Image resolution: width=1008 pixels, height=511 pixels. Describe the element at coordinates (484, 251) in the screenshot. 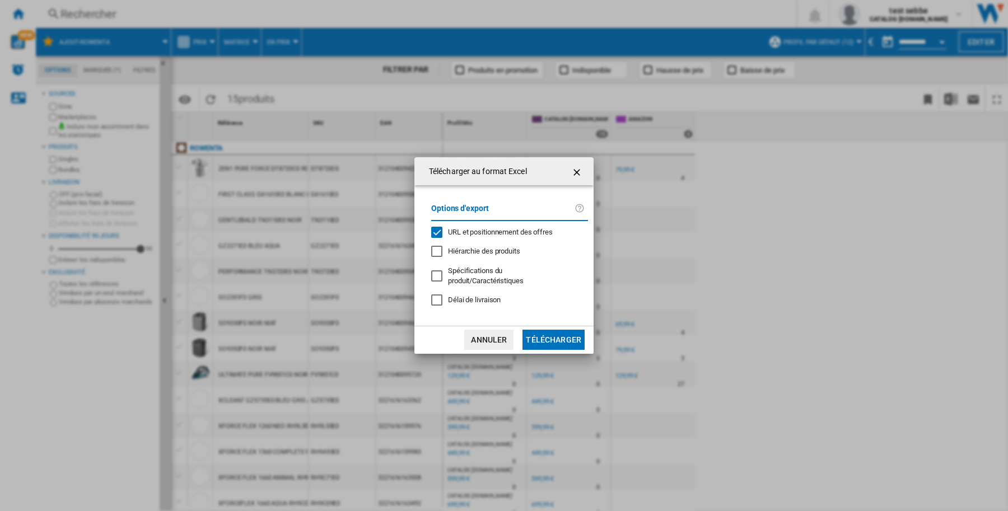

I see `span: Hiérarchie des produits` at that location.